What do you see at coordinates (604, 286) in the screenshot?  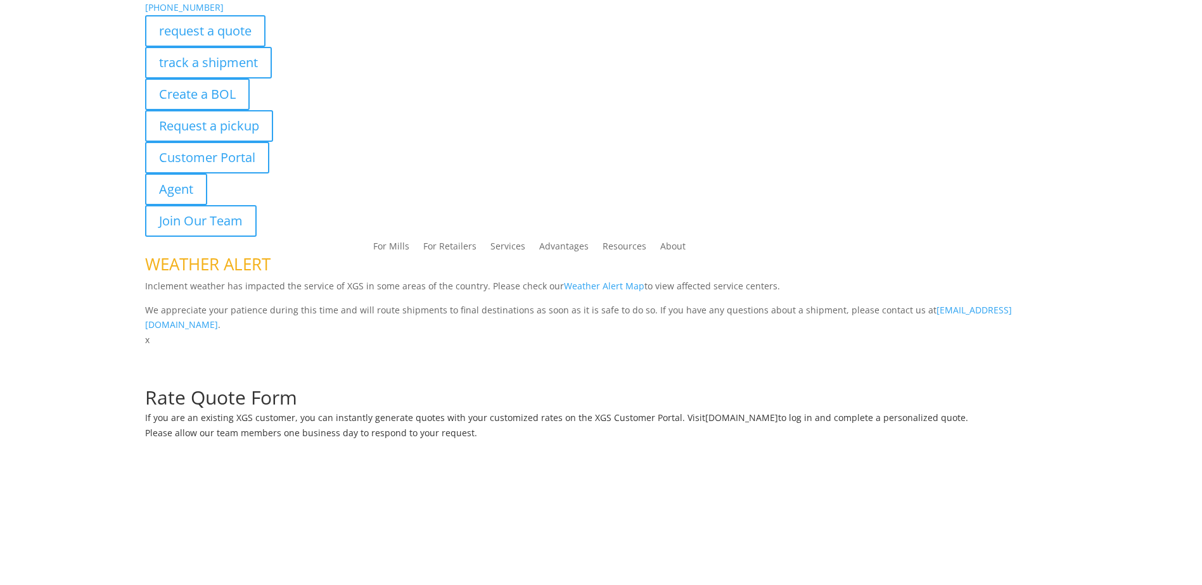 I see `a: Weather Alert Map` at bounding box center [604, 286].